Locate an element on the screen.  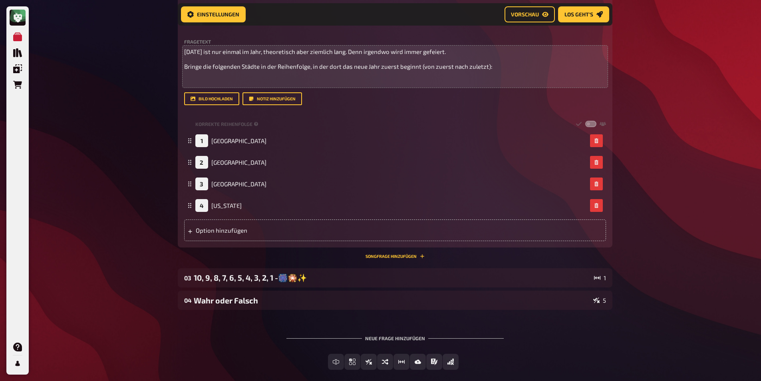
button: Bild hochladen is located at coordinates (212, 99).